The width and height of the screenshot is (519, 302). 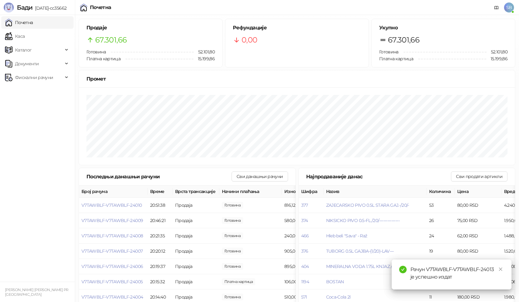 I want to click on th: Број рачуна, so click(x=113, y=191).